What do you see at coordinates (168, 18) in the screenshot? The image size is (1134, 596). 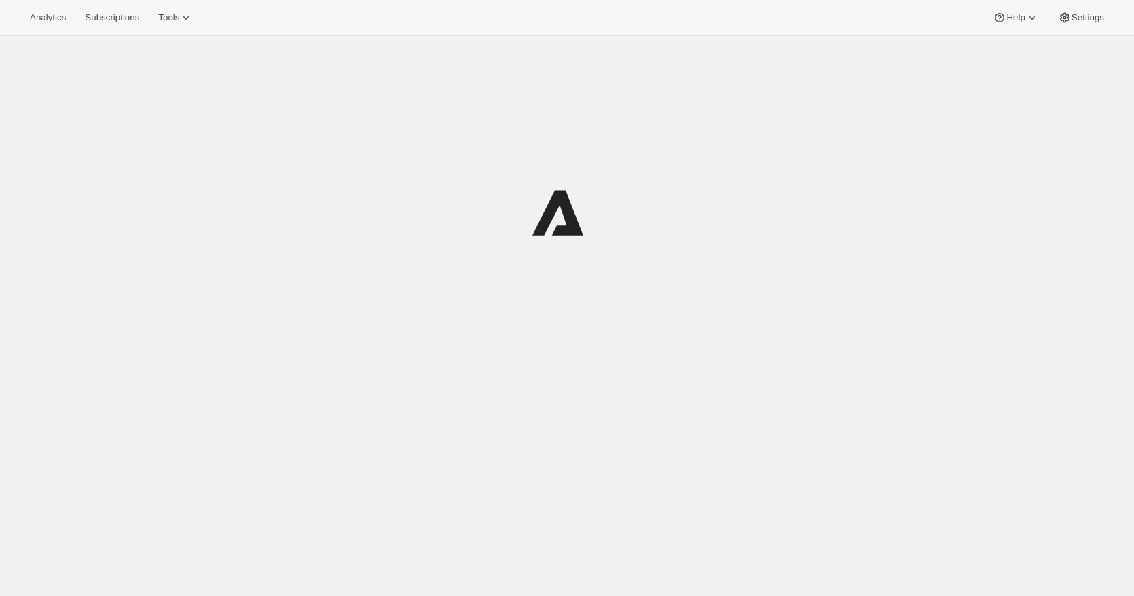 I see `span: Tools` at bounding box center [168, 18].